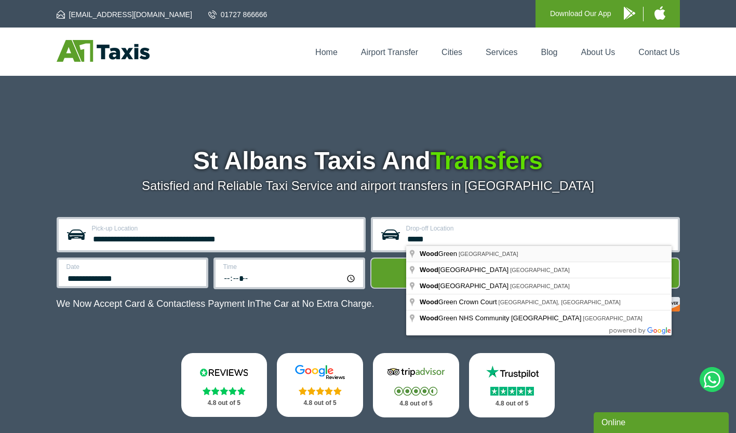  Describe the element at coordinates (290, 267) in the screenshot. I see `label: Time` at that location.